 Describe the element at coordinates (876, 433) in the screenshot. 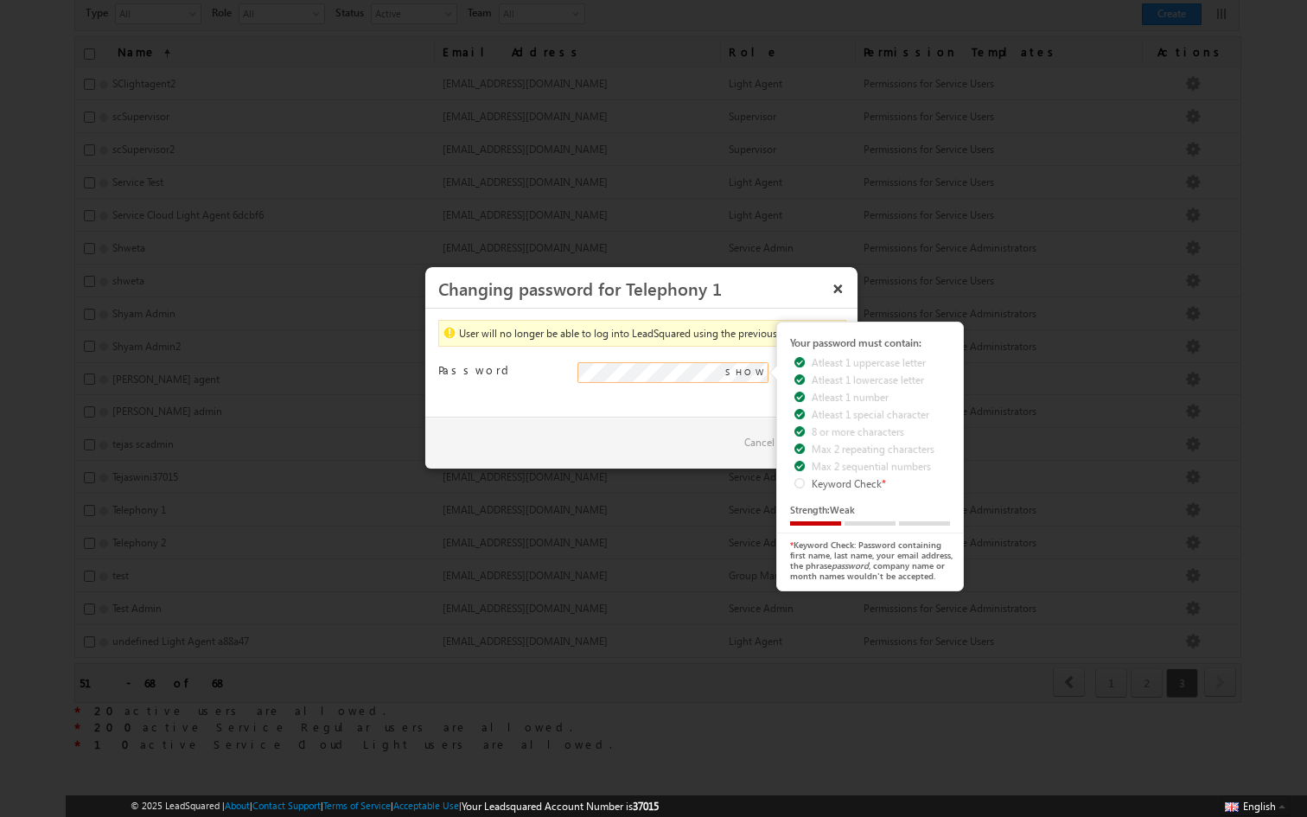

I see `li: 8 or more characters` at that location.